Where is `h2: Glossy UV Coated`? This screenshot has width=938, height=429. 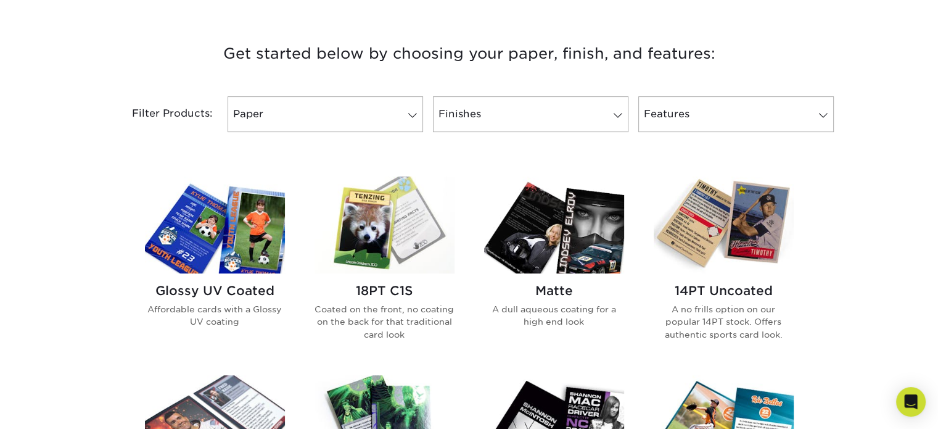
h2: Glossy UV Coated is located at coordinates (215, 291).